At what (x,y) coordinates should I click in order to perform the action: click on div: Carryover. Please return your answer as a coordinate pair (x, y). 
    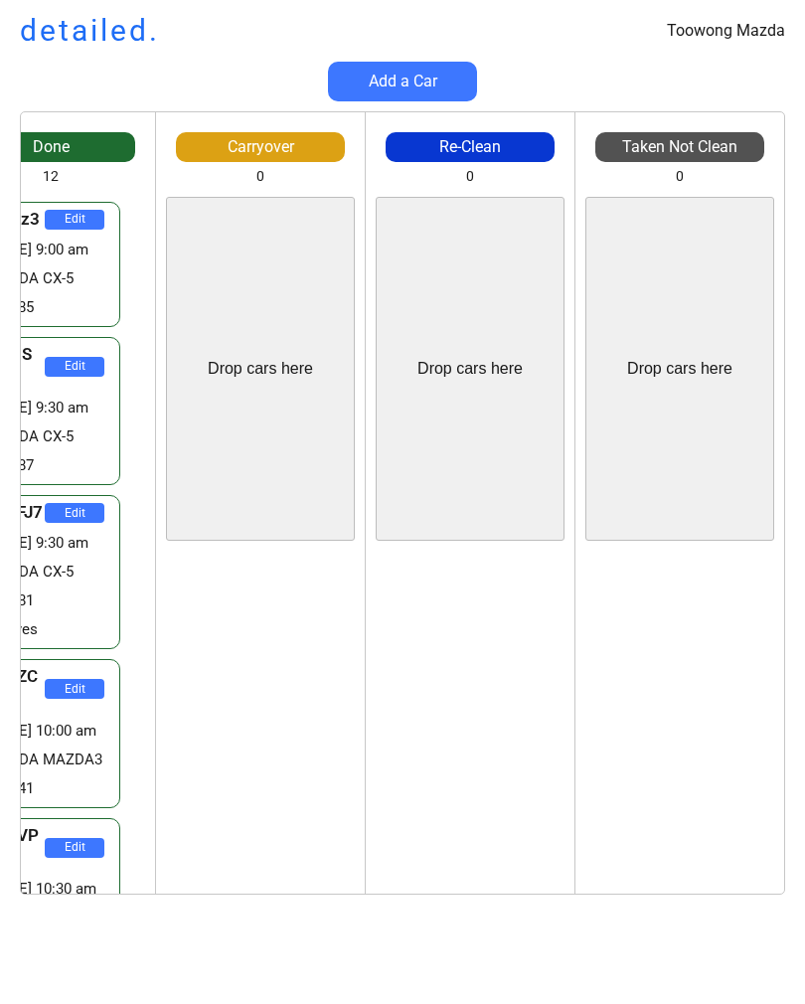
    Looking at the image, I should click on (261, 147).